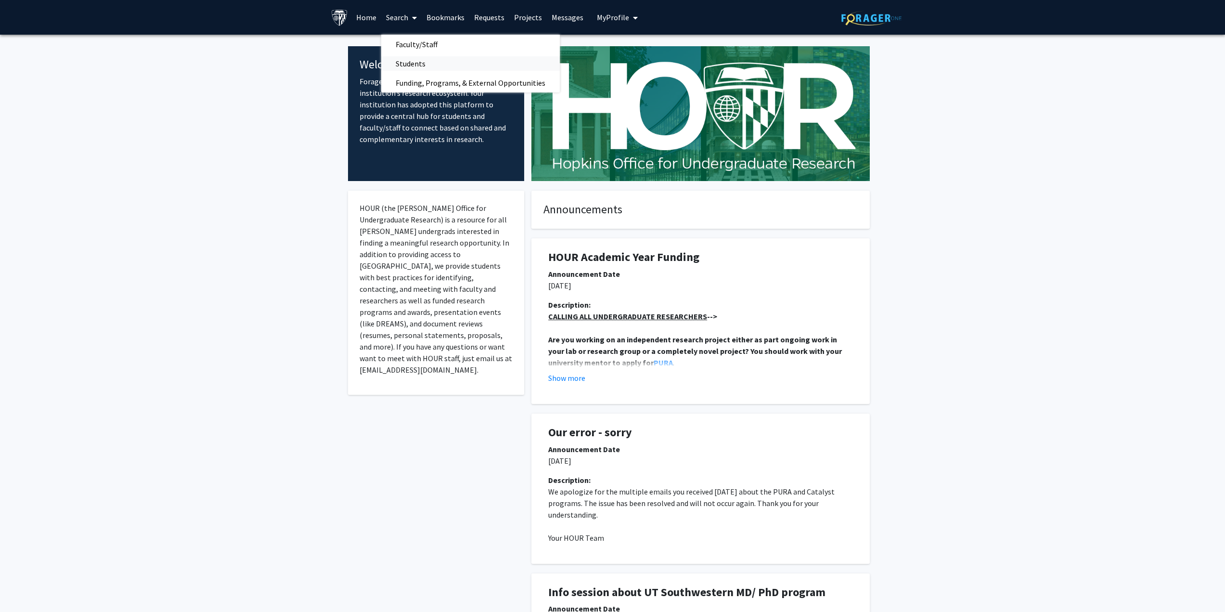 The height and width of the screenshot is (612, 1225). What do you see at coordinates (445, 17) in the screenshot?
I see `a: Bookmarks` at bounding box center [445, 17].